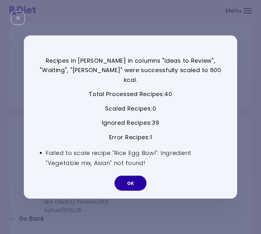 The height and width of the screenshot is (234, 261). I want to click on p: Scaled Recipes : 0, so click(131, 108).